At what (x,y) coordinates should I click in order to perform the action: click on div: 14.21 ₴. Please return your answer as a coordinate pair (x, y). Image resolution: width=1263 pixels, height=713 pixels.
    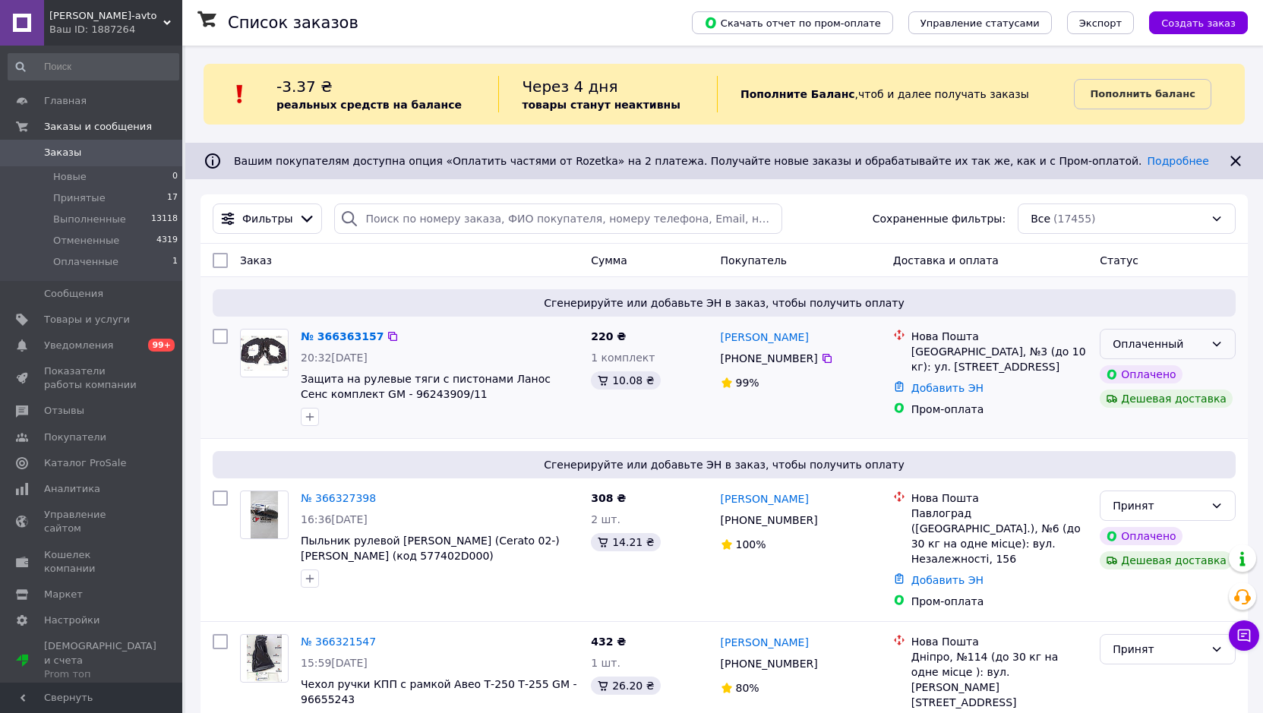
    Looking at the image, I should click on (625, 542).